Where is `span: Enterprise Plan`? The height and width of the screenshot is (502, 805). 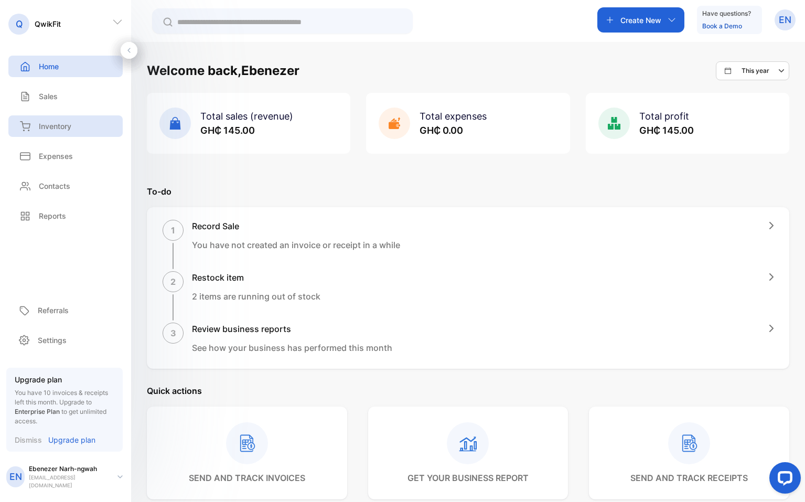 span: Enterprise Plan is located at coordinates (37, 411).